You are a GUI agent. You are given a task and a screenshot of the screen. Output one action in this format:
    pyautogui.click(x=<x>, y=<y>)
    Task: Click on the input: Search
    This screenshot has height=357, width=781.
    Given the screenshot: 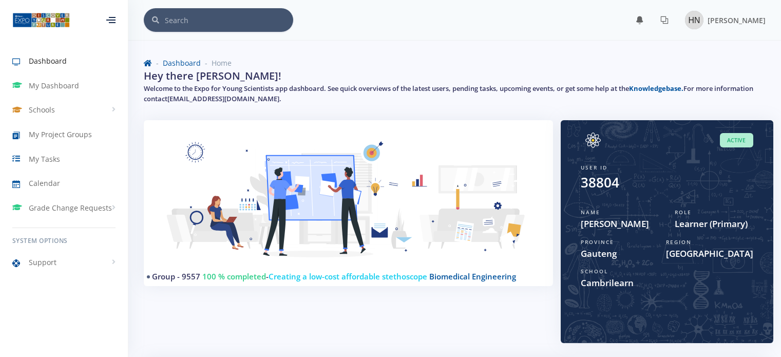 What is the action you would take?
    pyautogui.click(x=229, y=20)
    